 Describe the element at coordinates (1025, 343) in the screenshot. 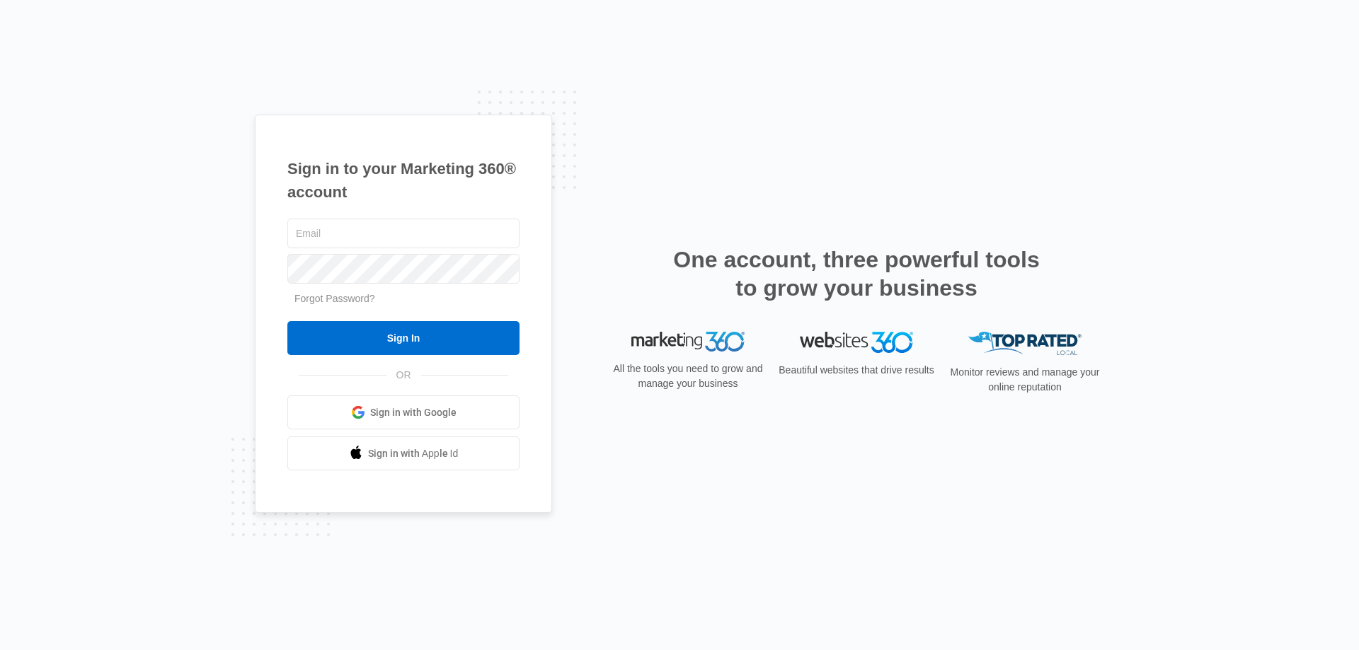

I see `img: Top Rated Local` at that location.